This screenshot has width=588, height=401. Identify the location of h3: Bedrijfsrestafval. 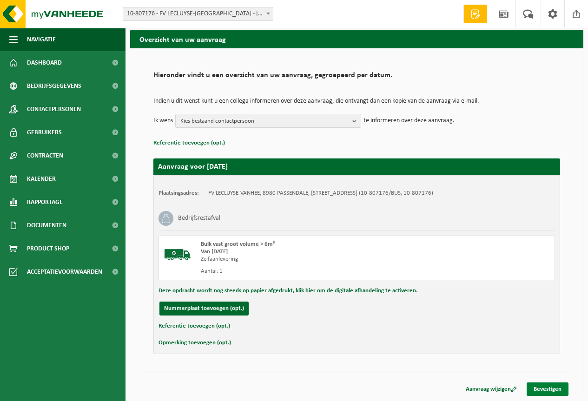
(199, 219).